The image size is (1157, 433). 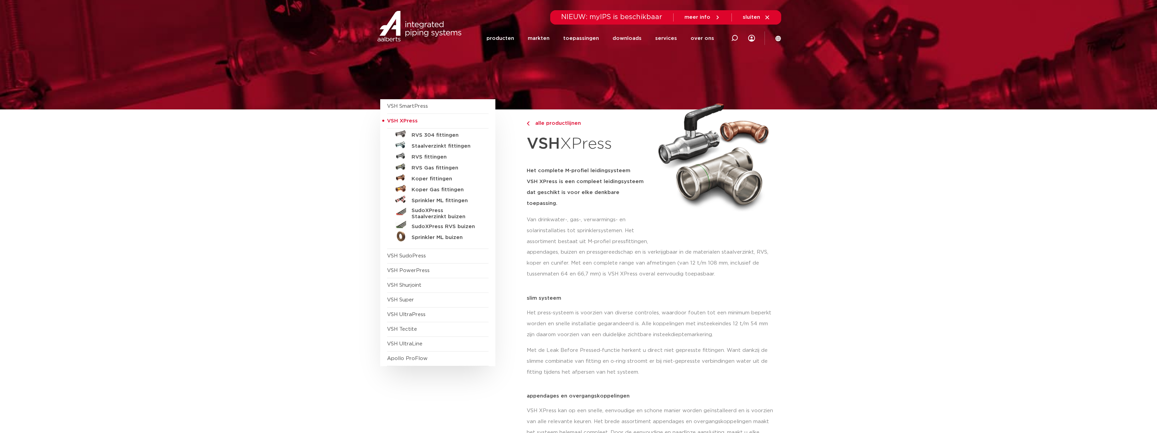 I want to click on span: NIEUW: myIPS is beschikbaar, so click(x=612, y=17).